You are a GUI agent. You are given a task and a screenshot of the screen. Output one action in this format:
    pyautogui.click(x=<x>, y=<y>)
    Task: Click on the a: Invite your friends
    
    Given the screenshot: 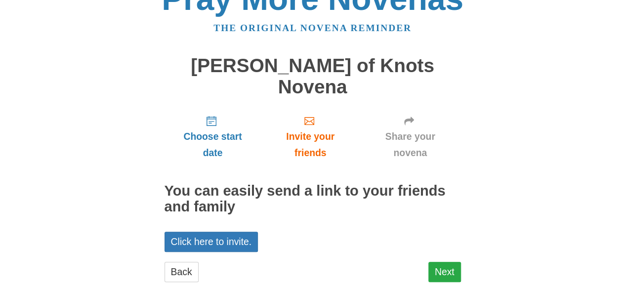 What is the action you would take?
    pyautogui.click(x=310, y=136)
    